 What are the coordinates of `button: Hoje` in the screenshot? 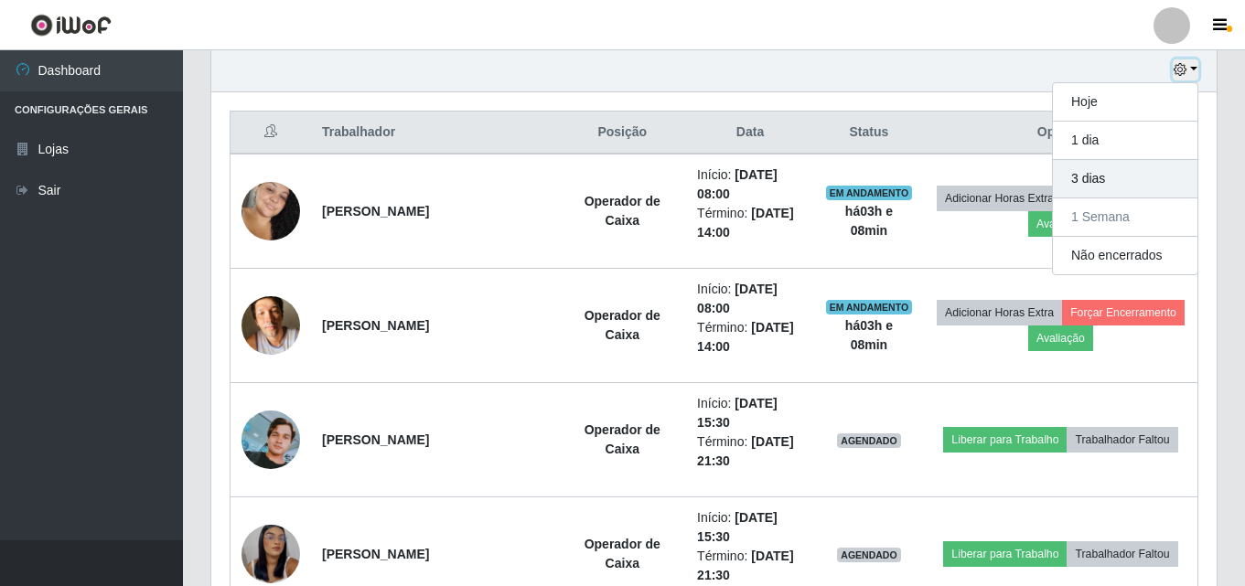 It's located at (1125, 102).